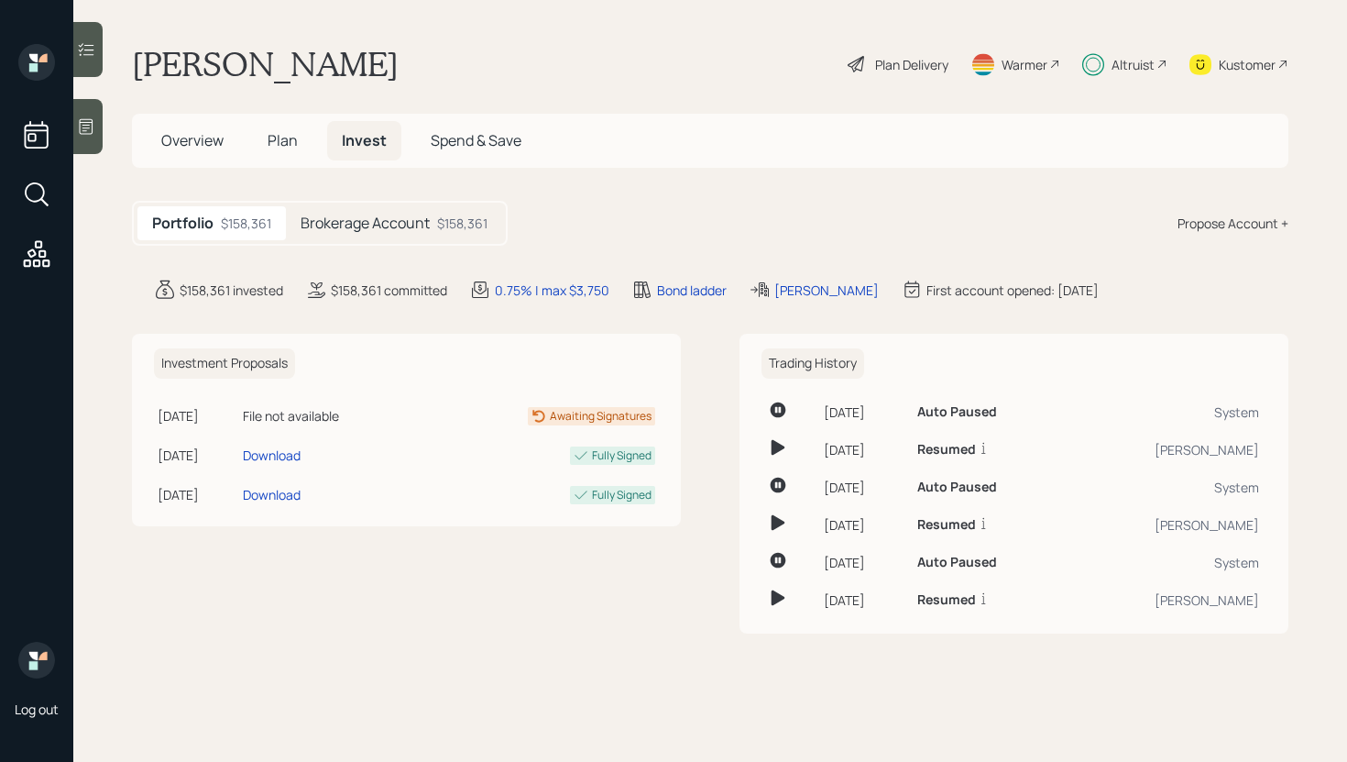  I want to click on div: File not available, so click(330, 415).